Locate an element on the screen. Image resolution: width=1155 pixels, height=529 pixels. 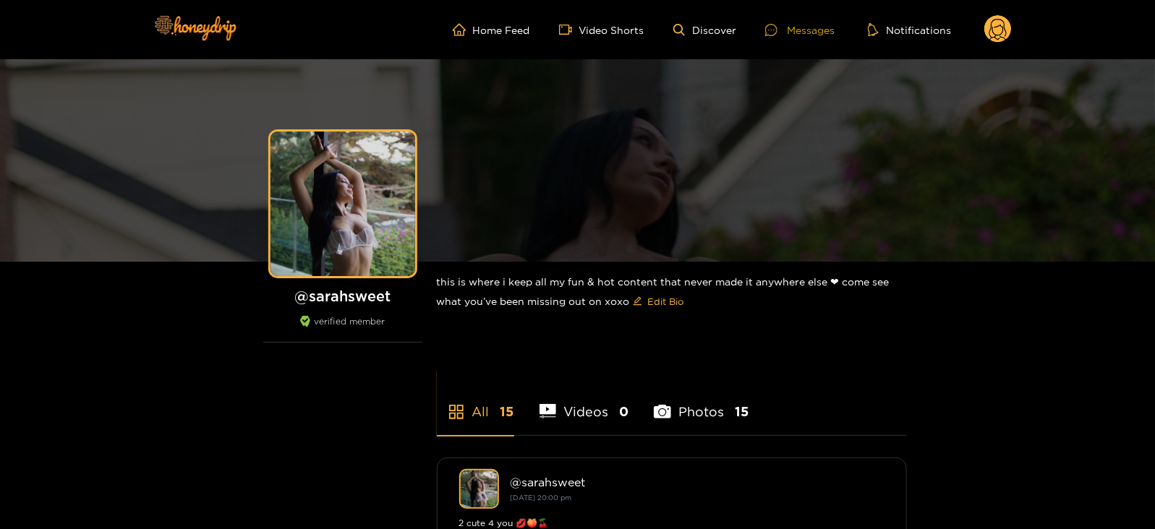
a: Video Shorts is located at coordinates (602, 30).